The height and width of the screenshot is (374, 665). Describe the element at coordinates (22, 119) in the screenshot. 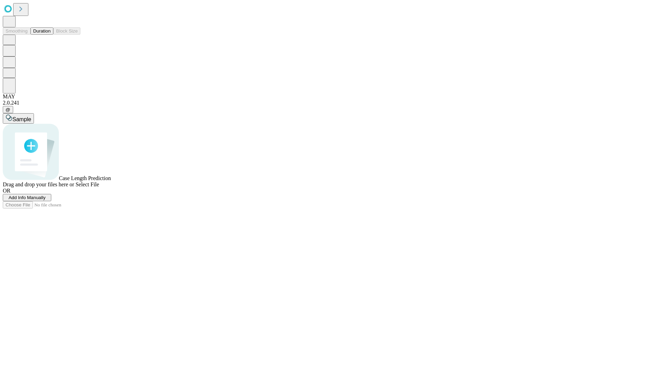

I see `span: Sample` at that location.